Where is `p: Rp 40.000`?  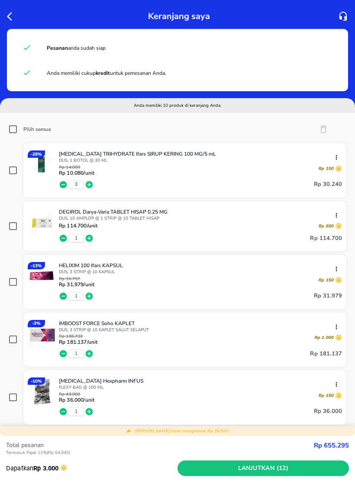
p: Rp 40.000 is located at coordinates (77, 395).